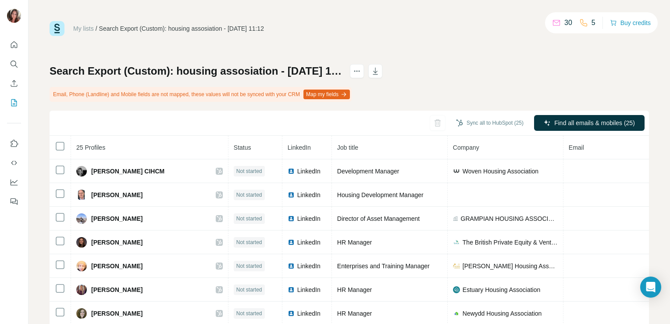 The width and height of the screenshot is (670, 324). What do you see at coordinates (369, 171) in the screenshot?
I see `span: Development Manager` at bounding box center [369, 171].